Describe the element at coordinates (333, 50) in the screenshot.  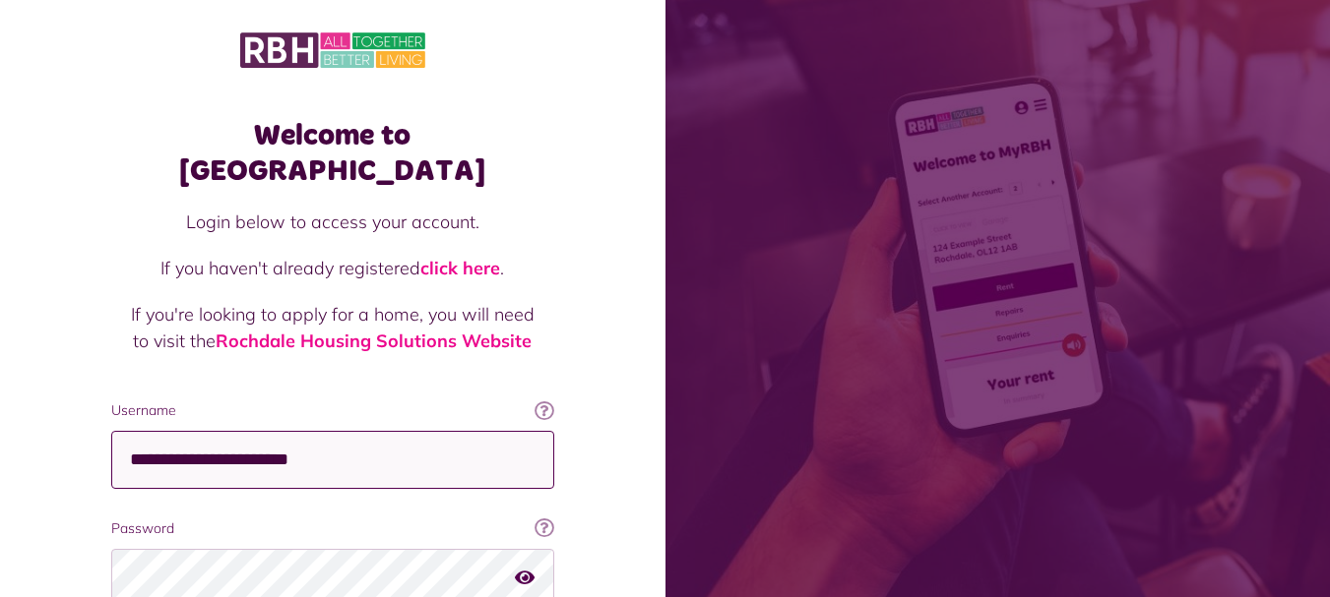
I see `img: MyRBH` at that location.